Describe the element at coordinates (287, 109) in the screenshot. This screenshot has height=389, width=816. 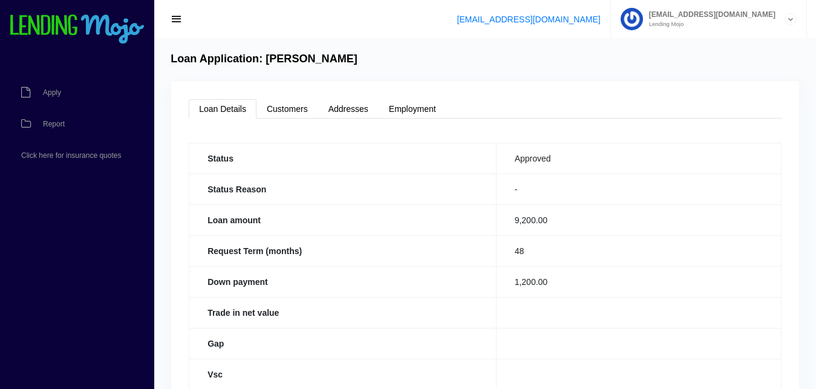
I see `a: Customers` at that location.